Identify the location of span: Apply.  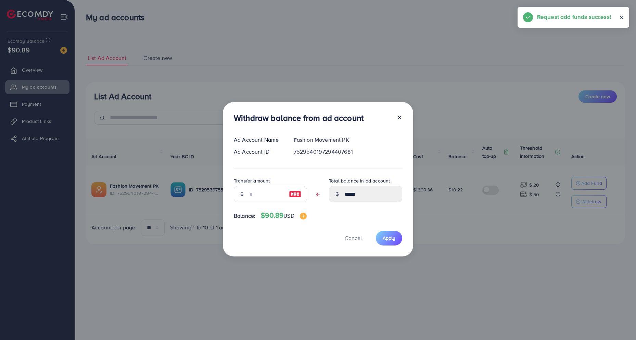
(389, 238).